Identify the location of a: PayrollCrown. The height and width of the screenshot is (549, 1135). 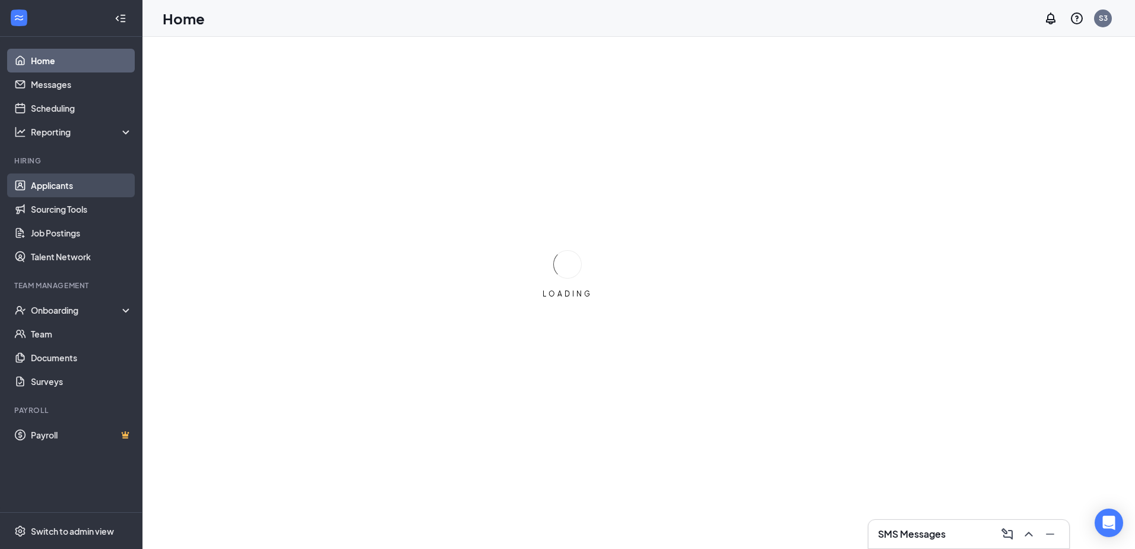
(81, 435).